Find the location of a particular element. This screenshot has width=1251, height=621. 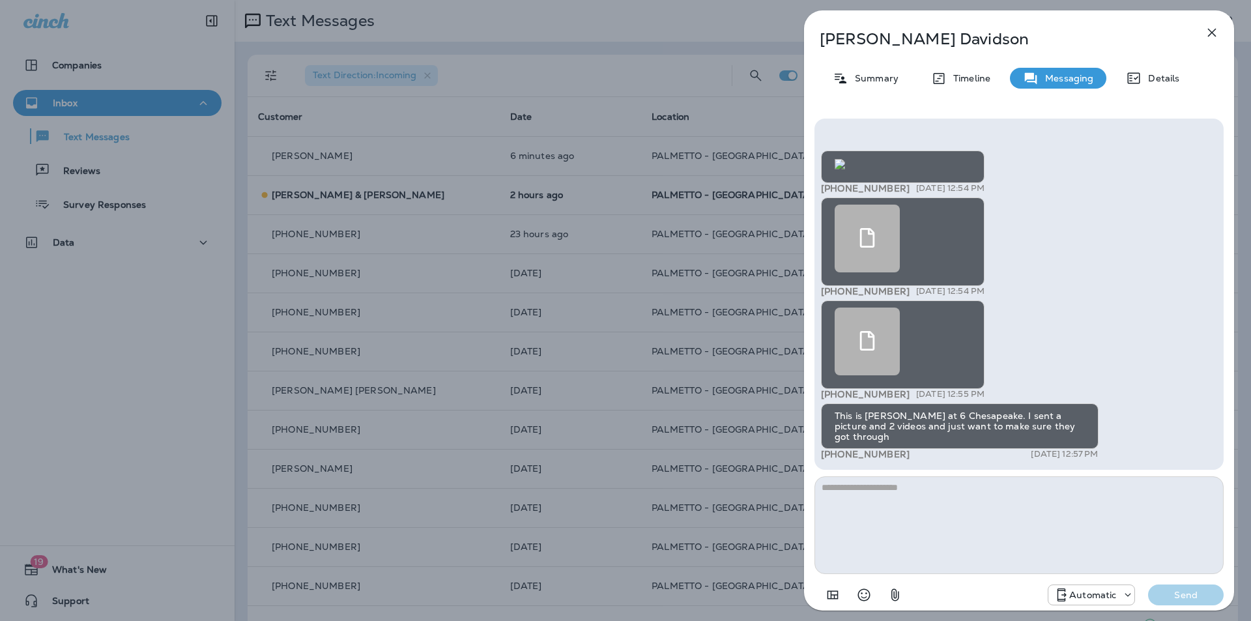

p: Automatic is located at coordinates (1093, 595).